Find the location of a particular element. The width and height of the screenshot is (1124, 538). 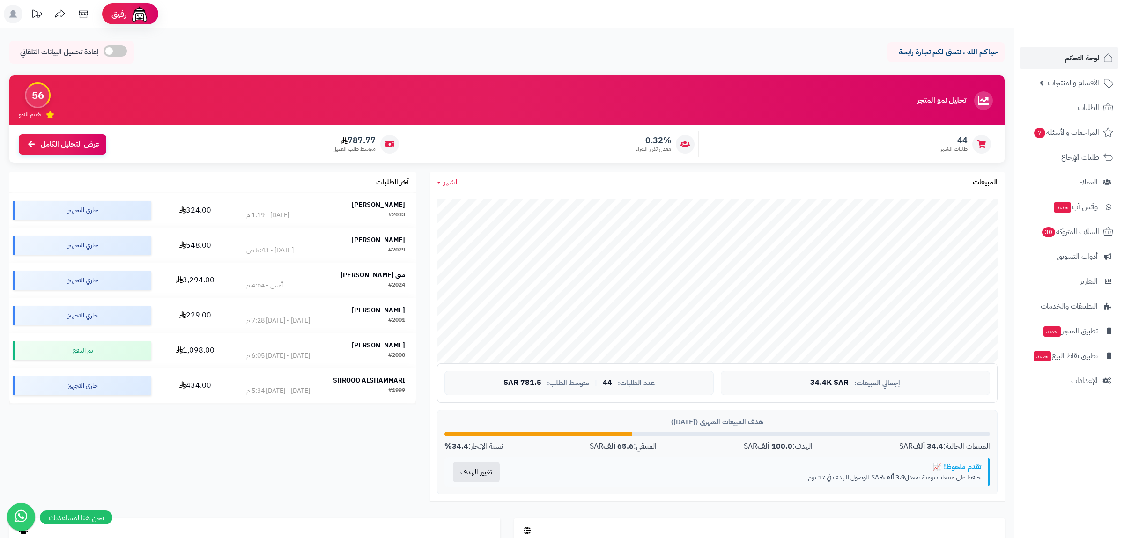

span: الطلبات is located at coordinates (1088, 108).